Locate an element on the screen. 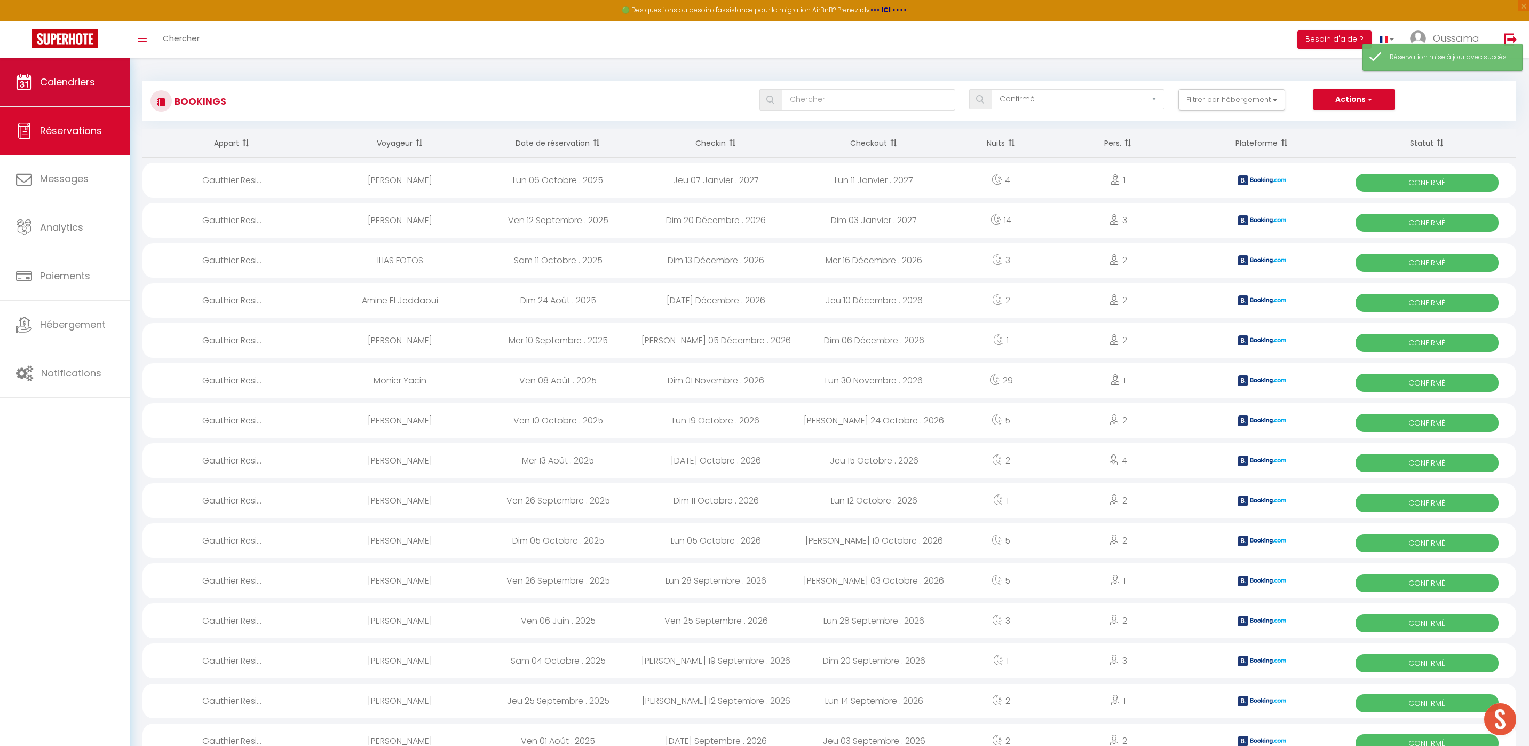 The image size is (1529, 746). button: Filtrer par hébergement is located at coordinates (1232, 100).